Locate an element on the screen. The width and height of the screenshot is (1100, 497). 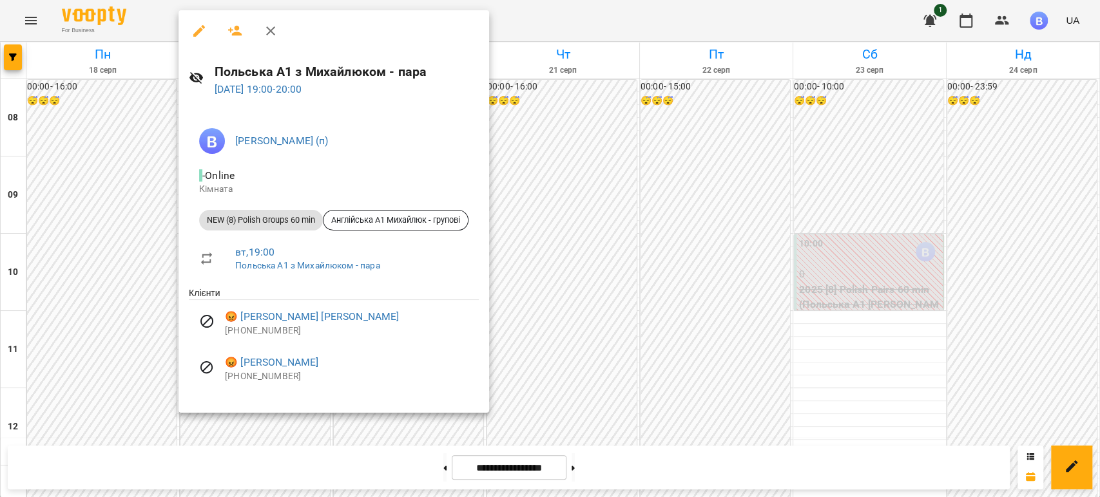
h6: Польська А1 з Михайлюком - пара is located at coordinates (347, 72).